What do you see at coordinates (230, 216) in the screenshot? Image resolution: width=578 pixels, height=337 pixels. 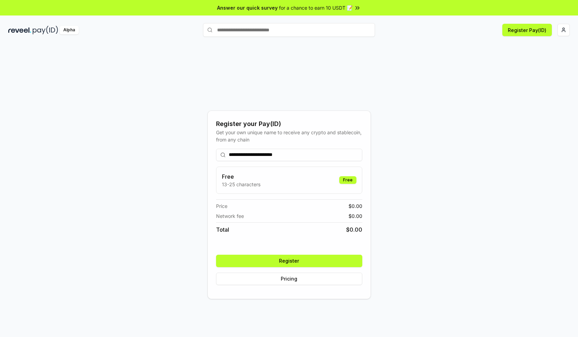 I see `span: Network fee` at bounding box center [230, 216].